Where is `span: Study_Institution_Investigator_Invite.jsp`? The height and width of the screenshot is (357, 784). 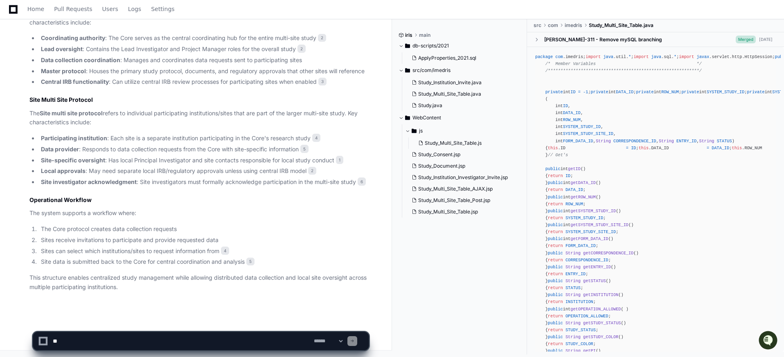
span: Study_Institution_Investigator_Invite.jsp is located at coordinates (463, 178).